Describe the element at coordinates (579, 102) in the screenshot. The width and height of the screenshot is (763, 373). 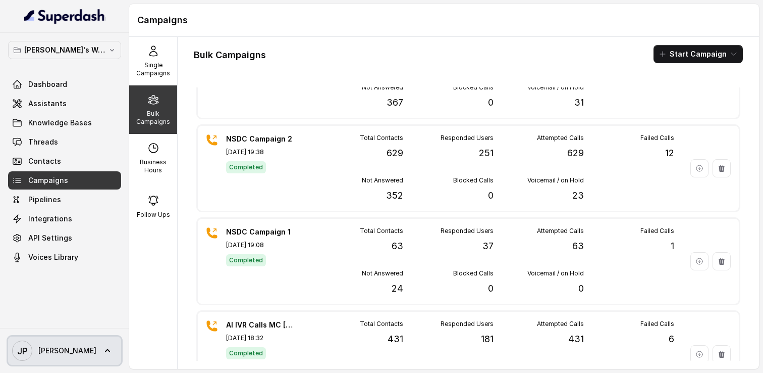
I see `p: 31` at that location.